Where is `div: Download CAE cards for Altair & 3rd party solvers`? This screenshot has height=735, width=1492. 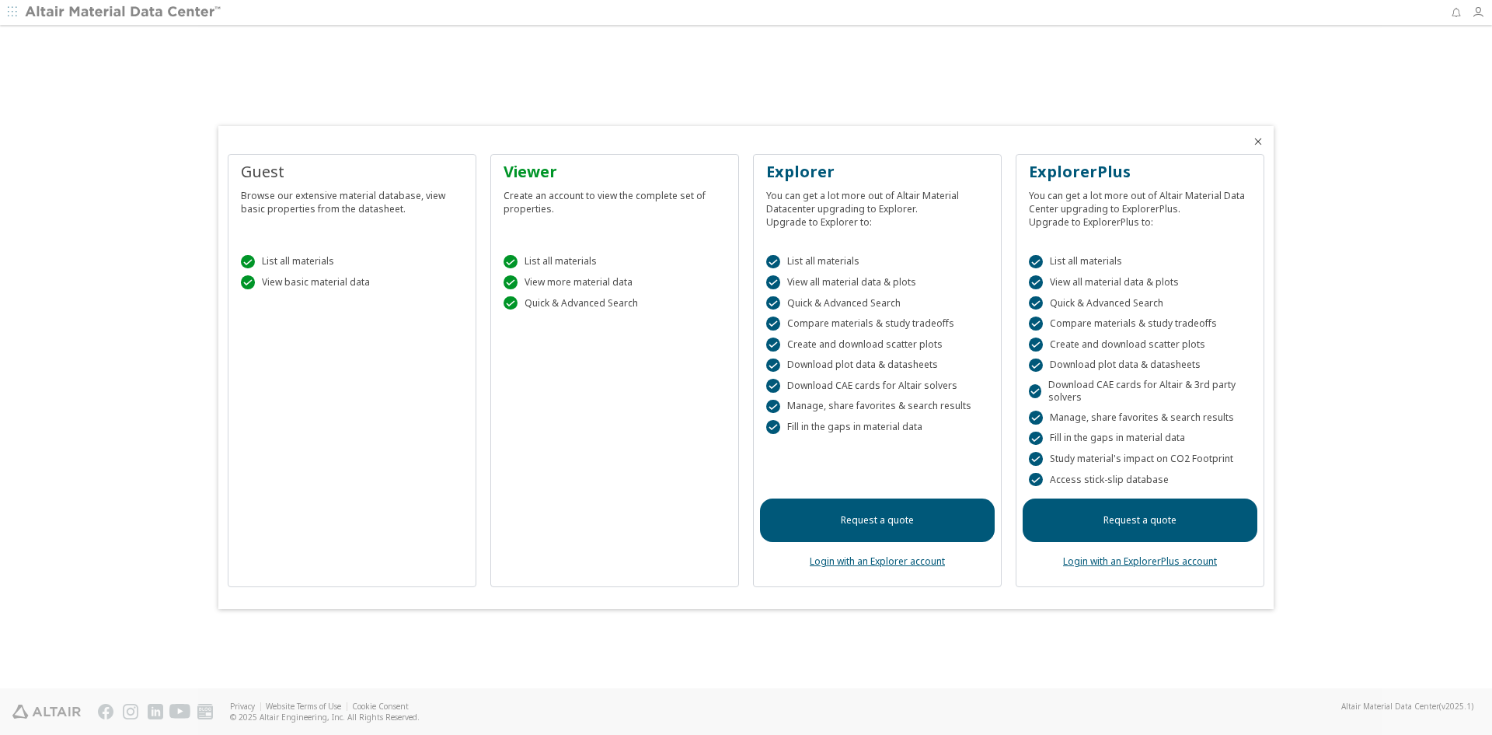
div: Download CAE cards for Altair & 3rd party solvers is located at coordinates (1140, 391).